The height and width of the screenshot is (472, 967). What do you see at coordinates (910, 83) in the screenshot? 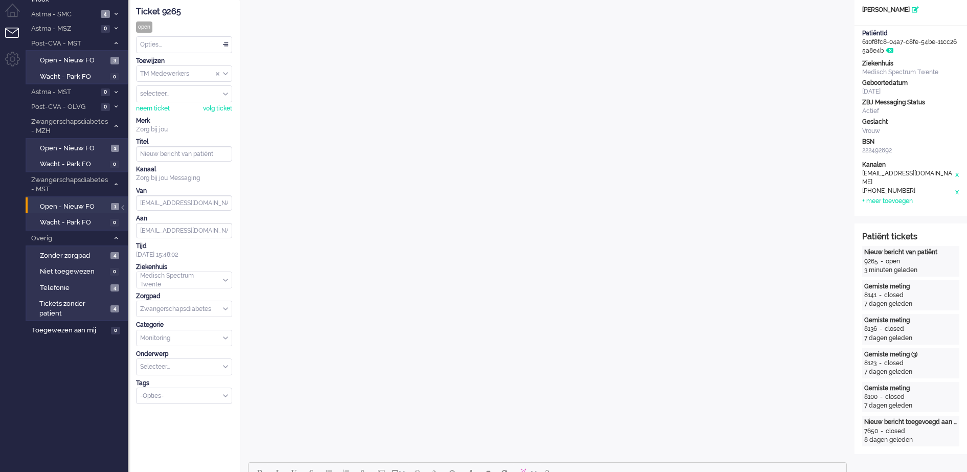
I see `div: Geboortedatum` at bounding box center [910, 83].